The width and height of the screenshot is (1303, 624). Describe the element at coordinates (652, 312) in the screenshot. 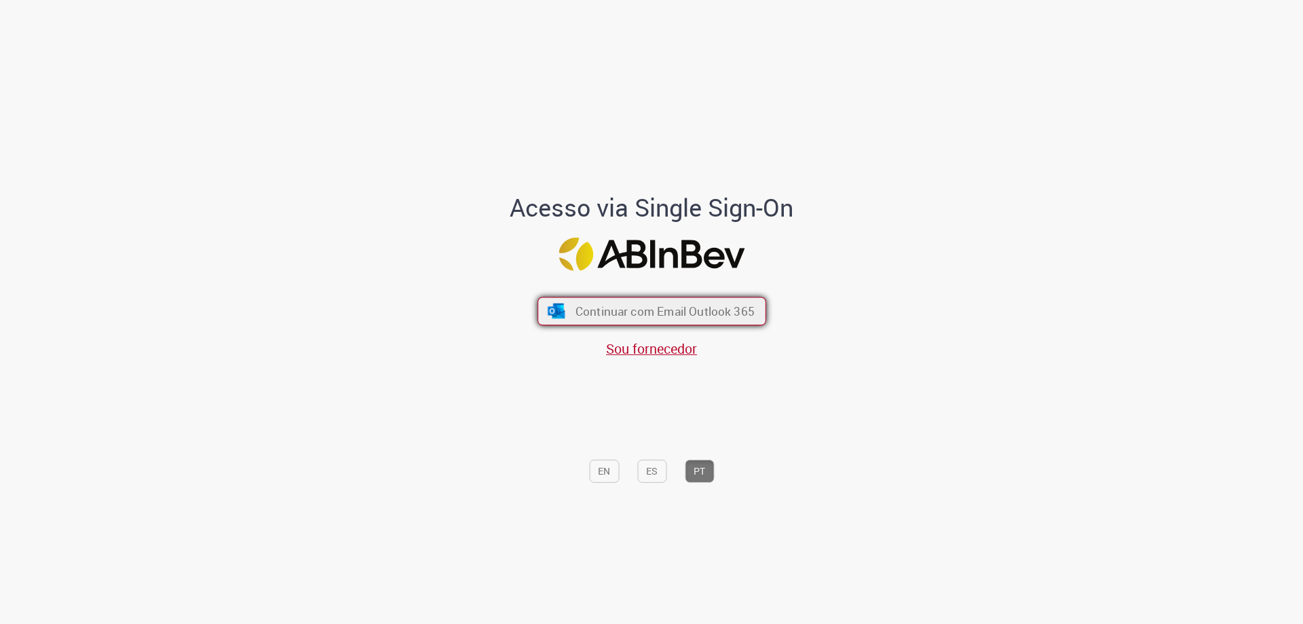

I see `button: ícone Azure/Microsoft 360 Continuar com Email Outlook 365` at that location.